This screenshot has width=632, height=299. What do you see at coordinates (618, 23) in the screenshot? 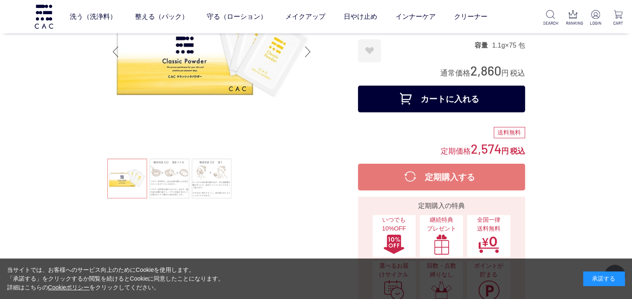
I see `p: CART` at bounding box center [618, 23].